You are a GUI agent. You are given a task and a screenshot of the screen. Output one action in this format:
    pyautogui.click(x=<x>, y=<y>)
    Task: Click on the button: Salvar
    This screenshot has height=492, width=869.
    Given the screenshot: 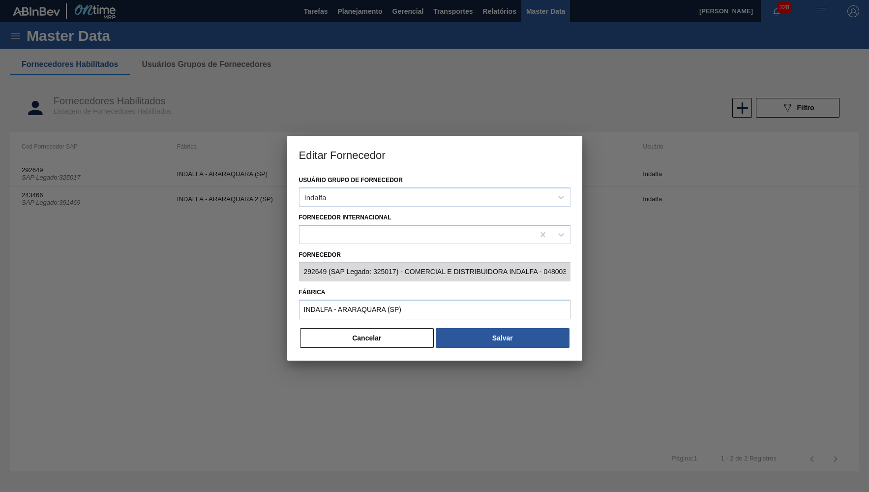 What is the action you would take?
    pyautogui.click(x=502, y=338)
    